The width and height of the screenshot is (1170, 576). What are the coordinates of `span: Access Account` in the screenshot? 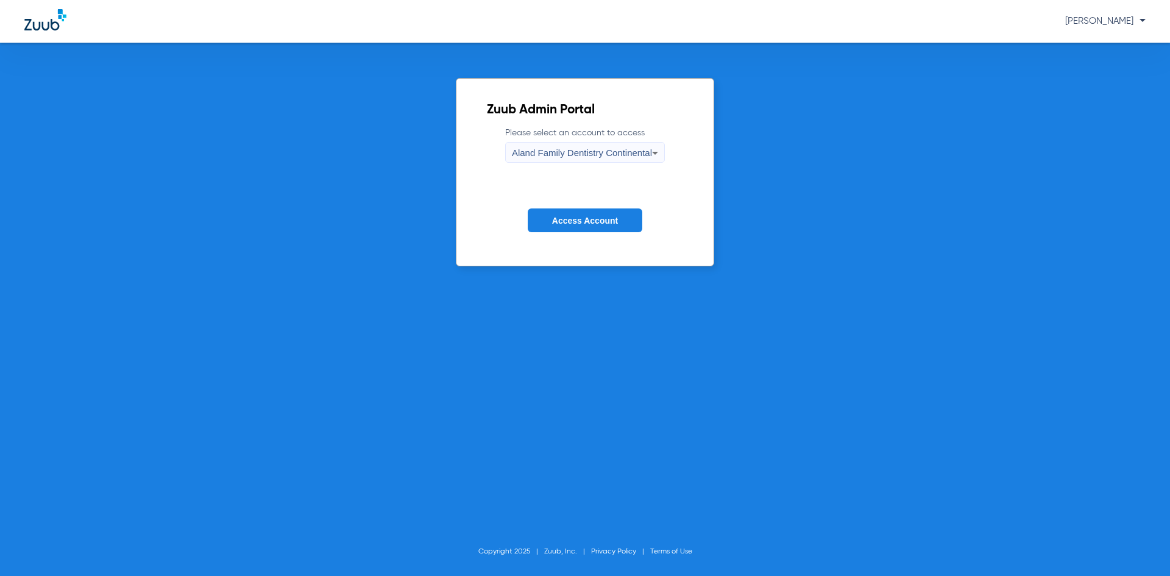 It's located at (585, 221).